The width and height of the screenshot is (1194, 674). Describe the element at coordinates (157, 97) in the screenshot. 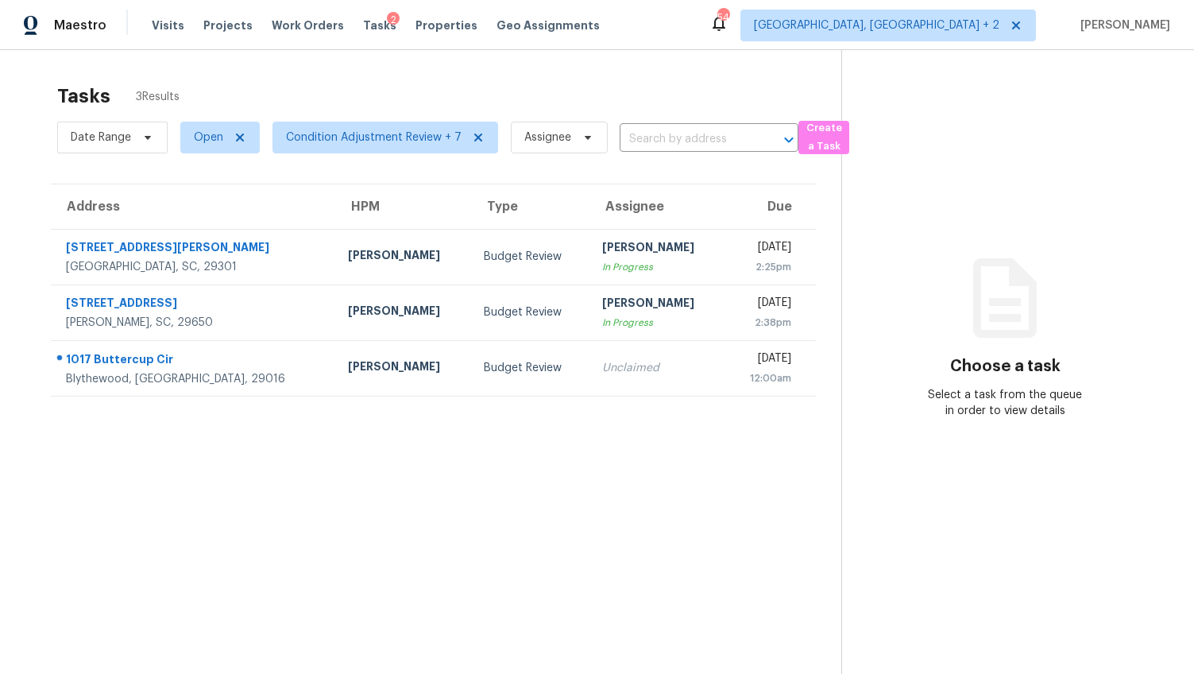

I see `span: 3 Results` at that location.